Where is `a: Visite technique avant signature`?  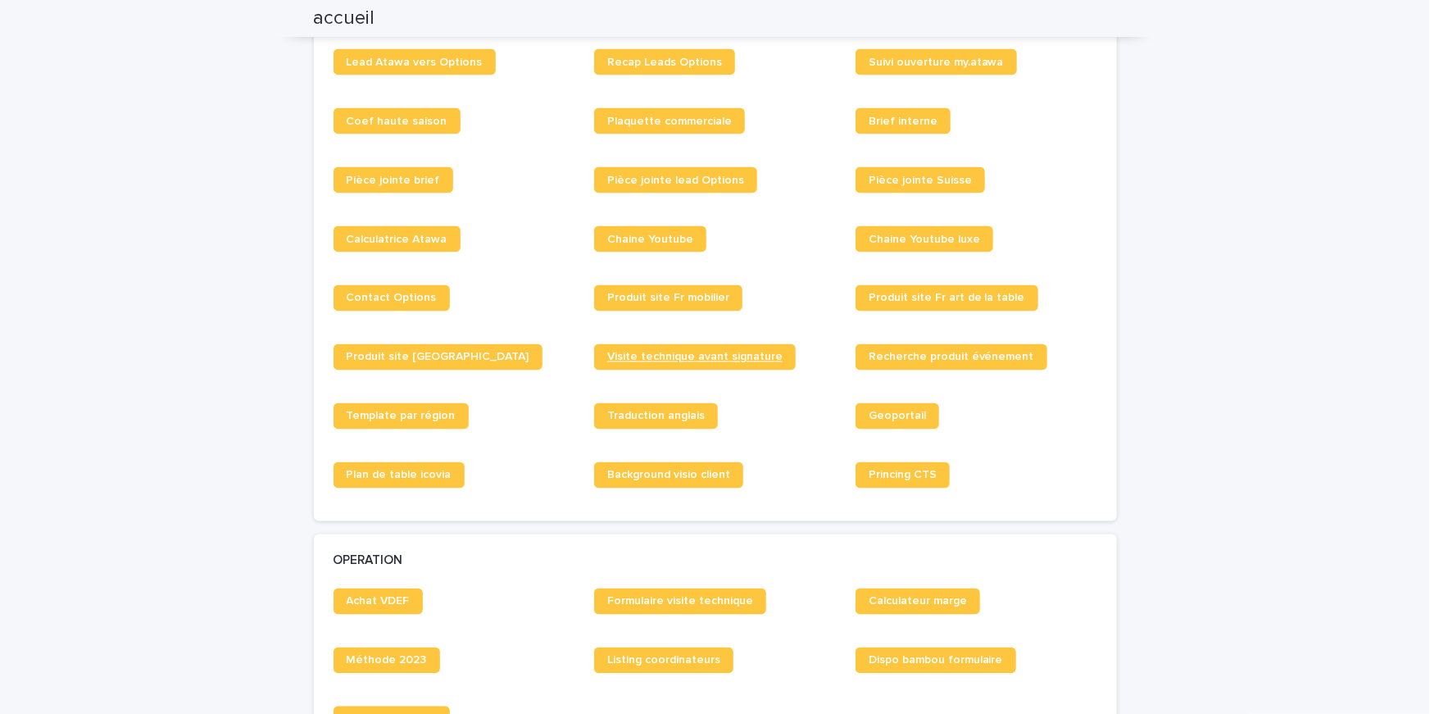 a: Visite technique avant signature is located at coordinates (695, 357).